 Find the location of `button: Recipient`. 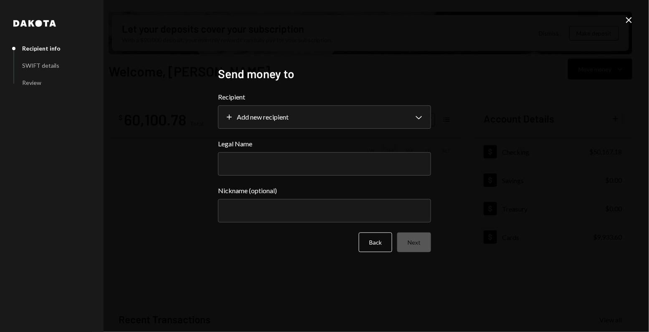

button: Recipient is located at coordinates (324, 117).